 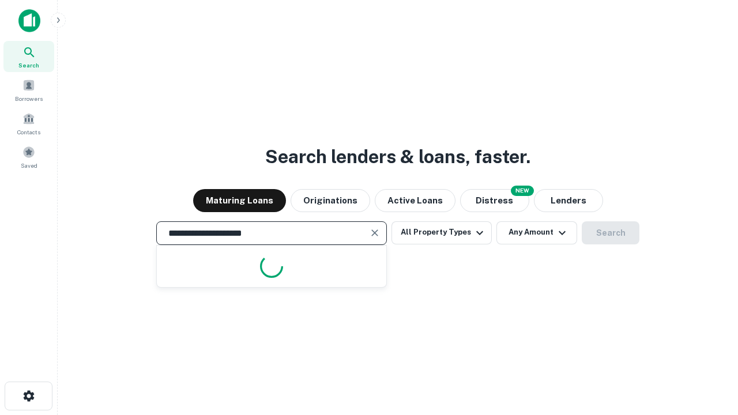 What do you see at coordinates (29, 56) in the screenshot?
I see `div: Search` at bounding box center [29, 56].